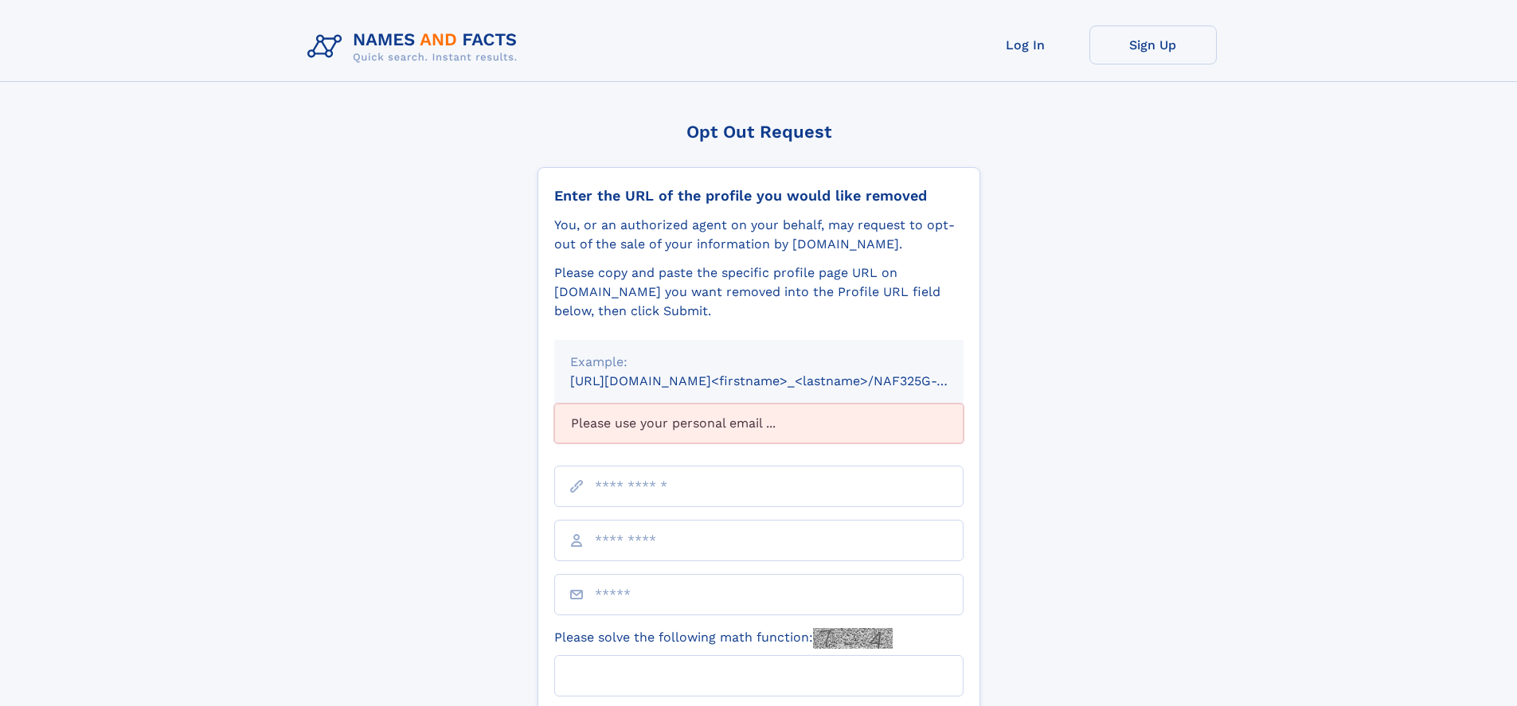  I want to click on img: Logo Names and Facts, so click(416, 47).